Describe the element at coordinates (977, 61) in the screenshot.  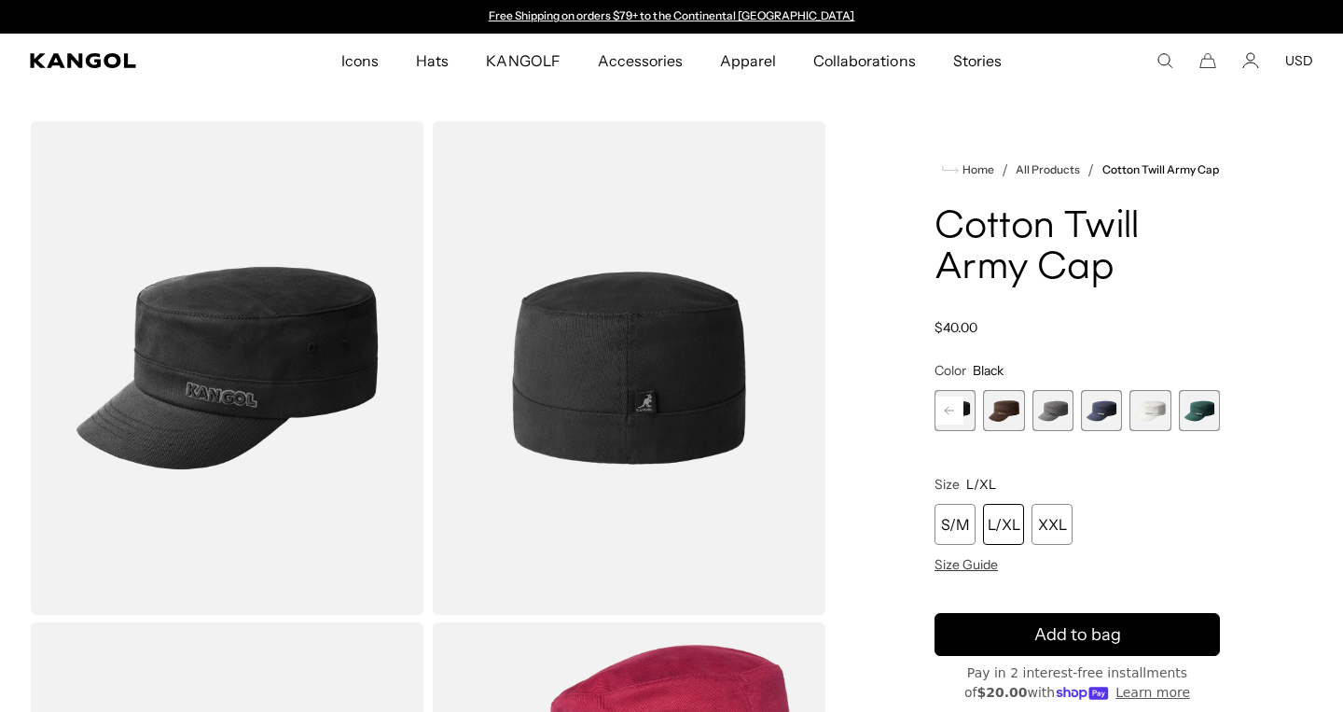
I see `a: Stories` at that location.